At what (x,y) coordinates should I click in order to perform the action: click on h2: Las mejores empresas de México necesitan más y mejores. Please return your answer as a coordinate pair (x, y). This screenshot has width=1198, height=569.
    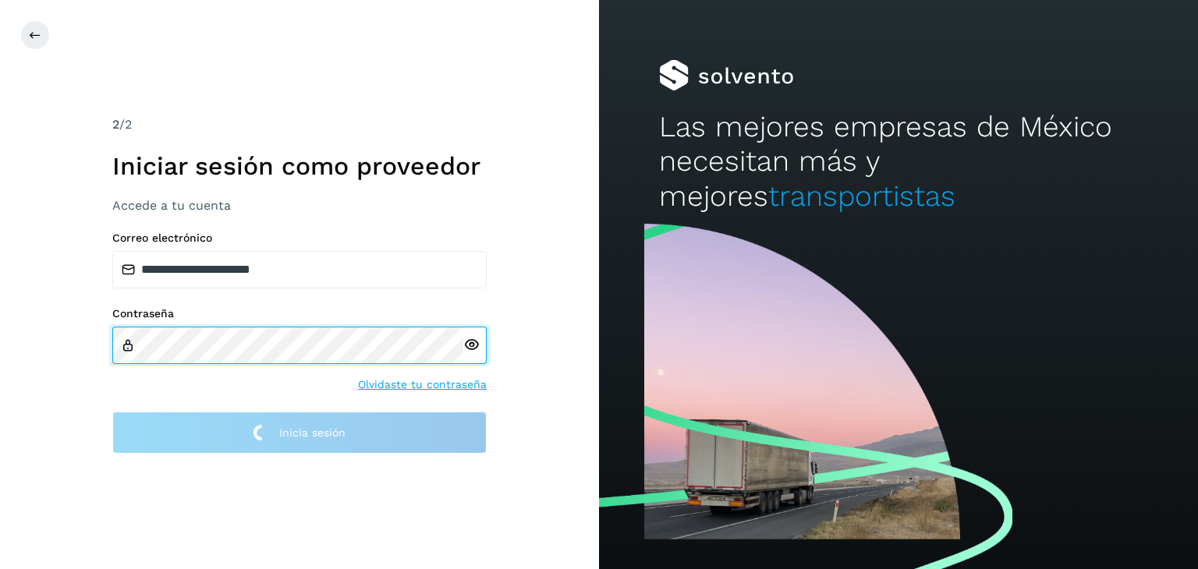
    Looking at the image, I should click on (899, 161).